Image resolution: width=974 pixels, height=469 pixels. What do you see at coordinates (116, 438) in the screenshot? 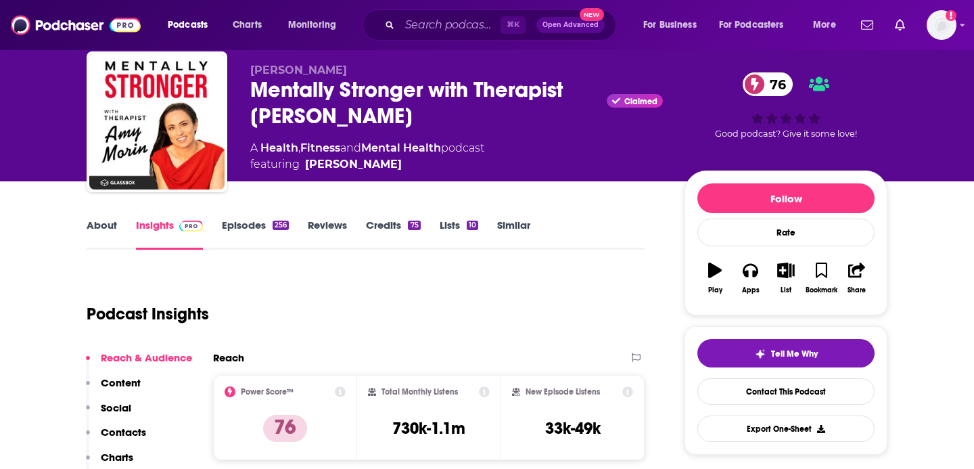
I see `button: Contacts` at bounding box center [116, 438].